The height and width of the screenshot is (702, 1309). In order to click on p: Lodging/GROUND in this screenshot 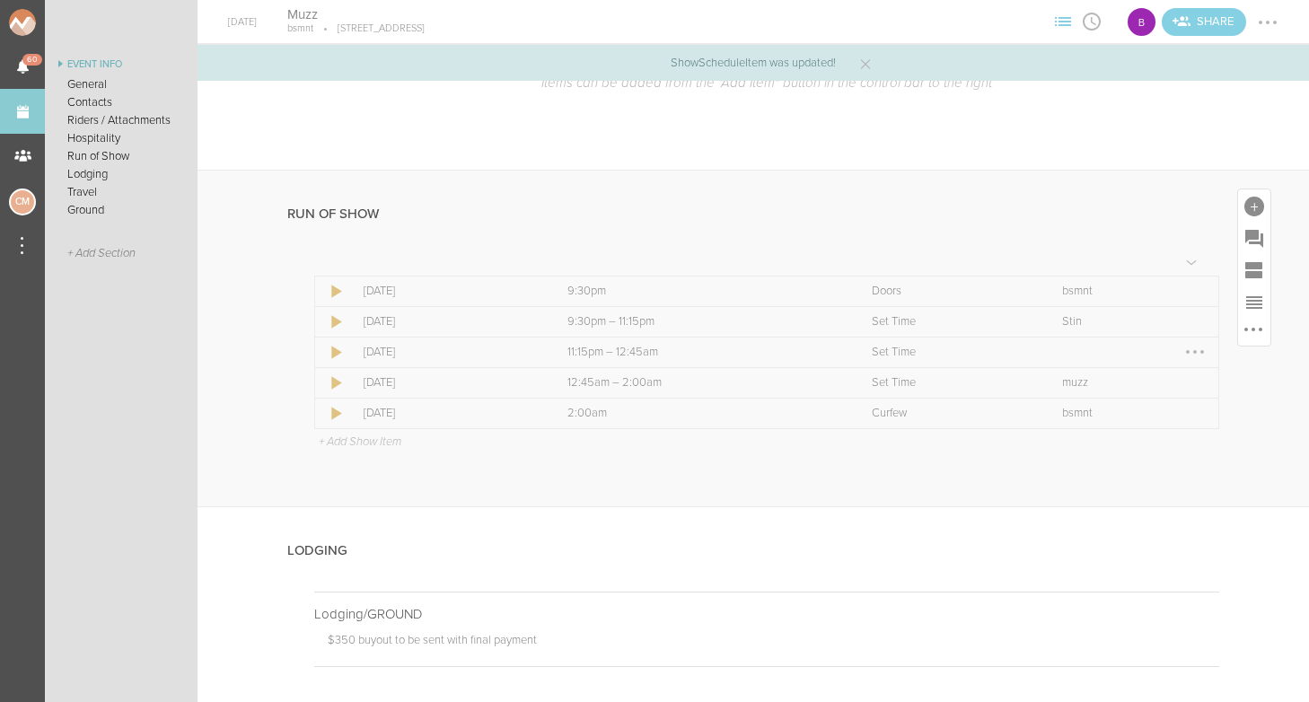, I will do `click(767, 614)`.